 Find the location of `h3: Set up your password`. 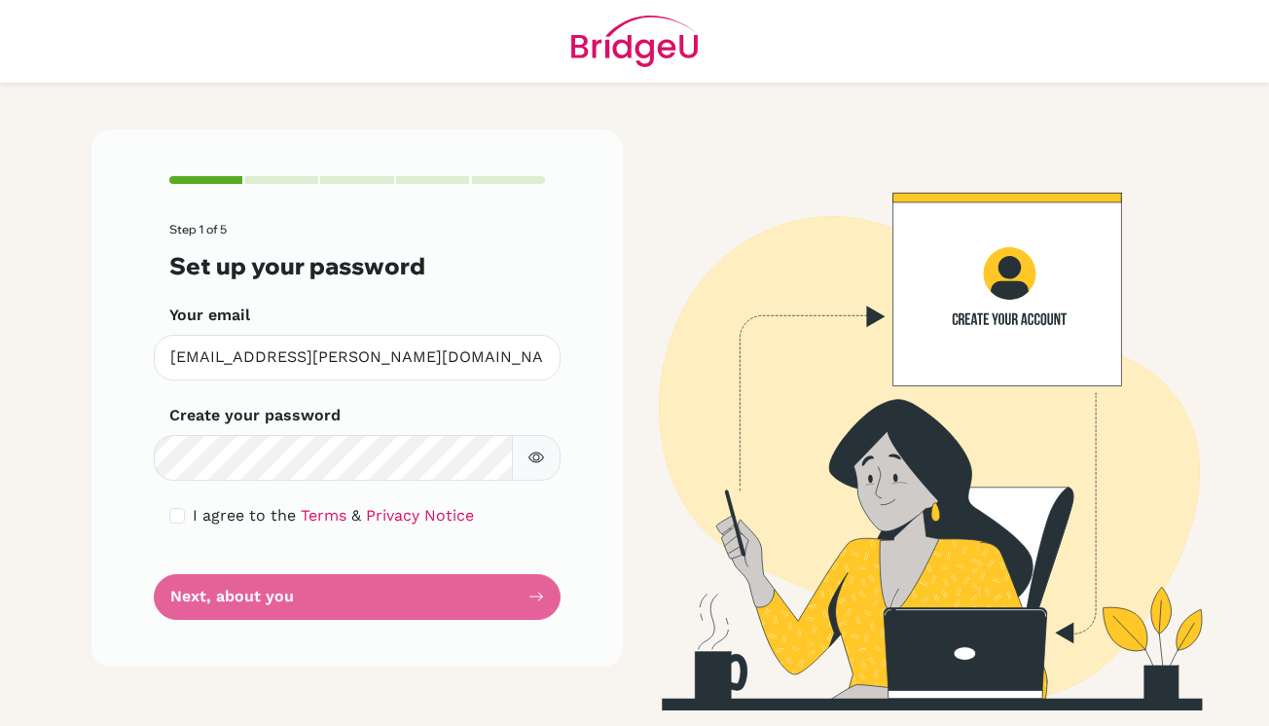

h3: Set up your password is located at coordinates (357, 266).